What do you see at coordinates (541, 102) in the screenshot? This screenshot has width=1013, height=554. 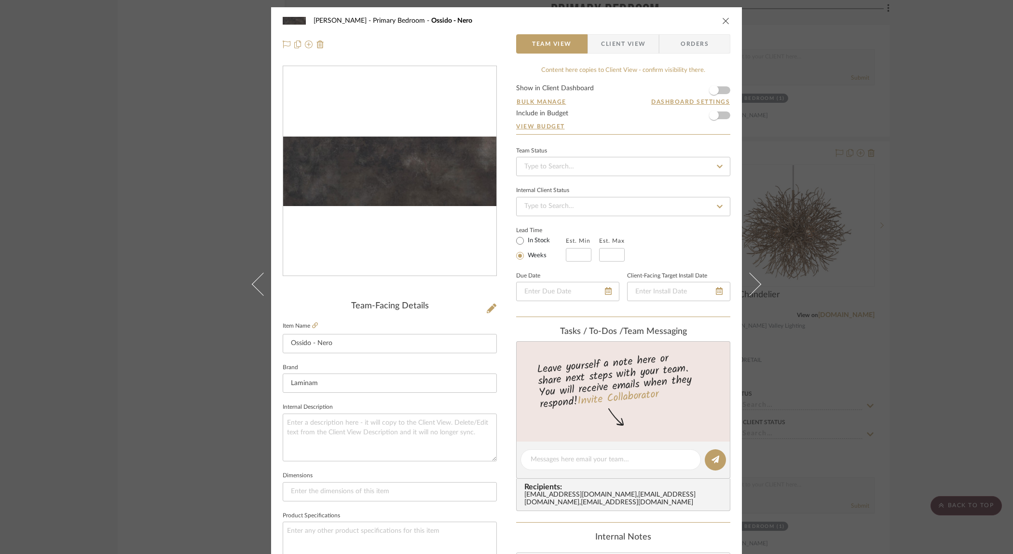 I see `button: Bulk Manage` at bounding box center [541, 102].